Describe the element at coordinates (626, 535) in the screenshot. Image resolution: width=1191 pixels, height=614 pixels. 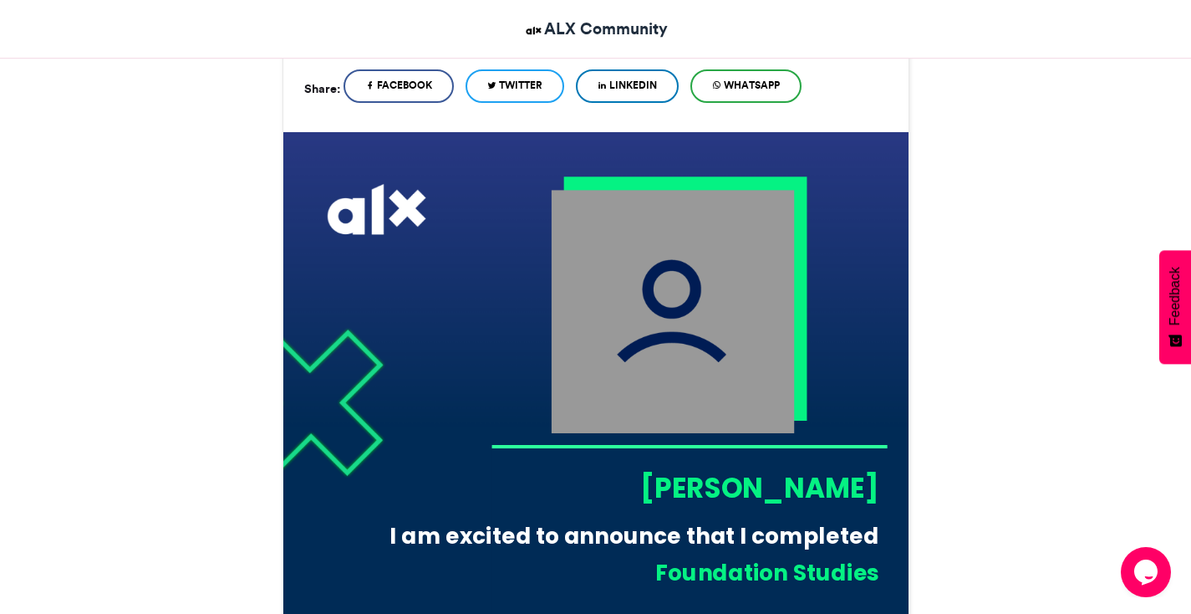
I see `div: I am excited to announce that I completed` at that location.